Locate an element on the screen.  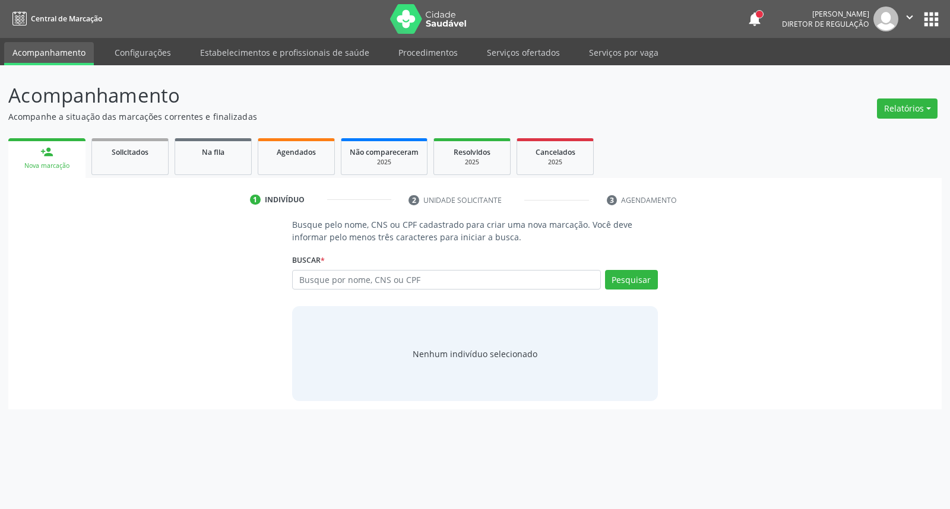
span: Diretor de regulação is located at coordinates (825, 24).